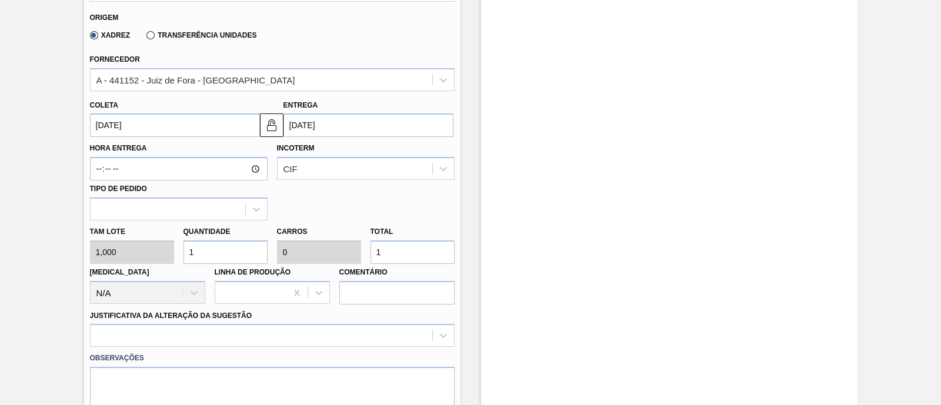  What do you see at coordinates (272, 125) in the screenshot?
I see `img: unlocked` at bounding box center [272, 125].